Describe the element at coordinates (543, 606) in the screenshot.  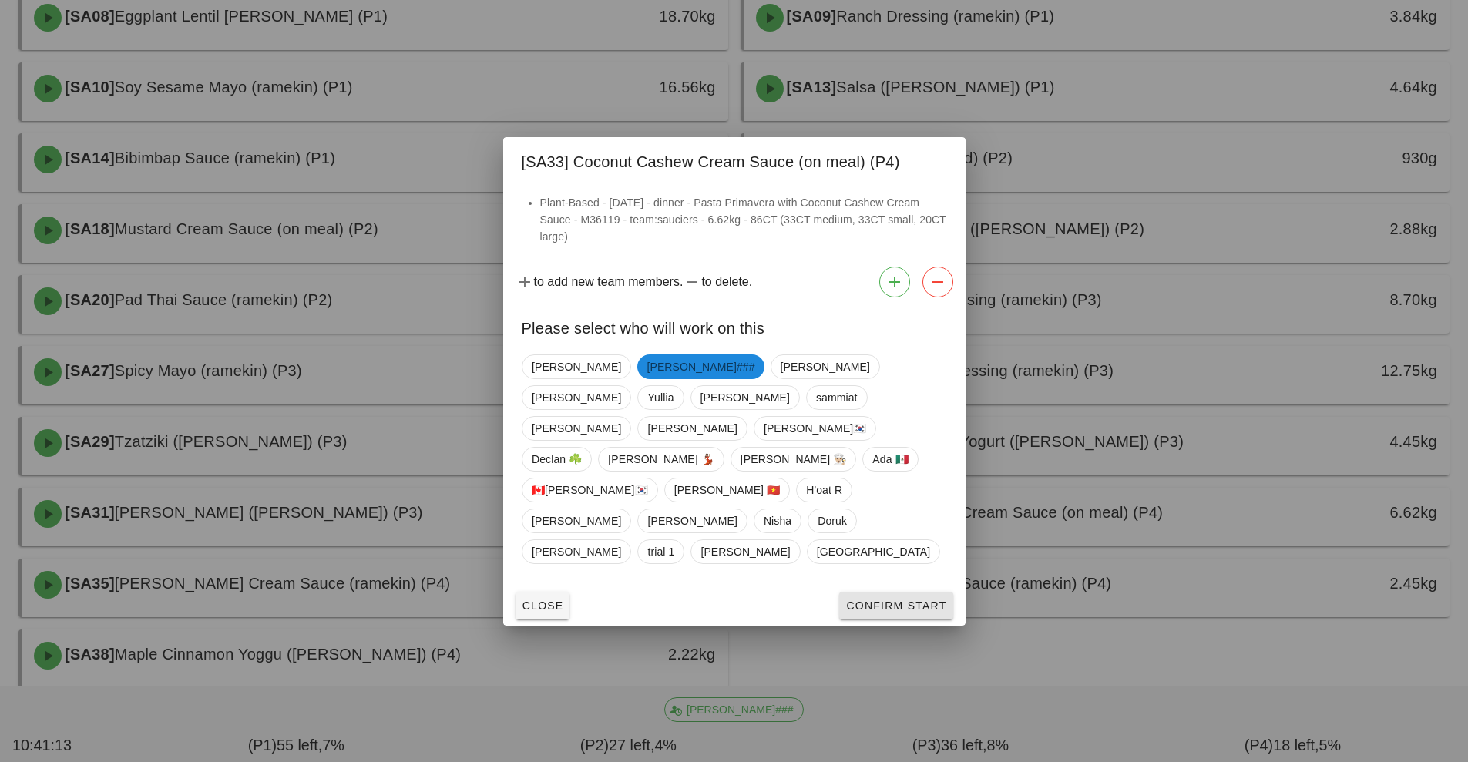
I see `span: Close` at that location.